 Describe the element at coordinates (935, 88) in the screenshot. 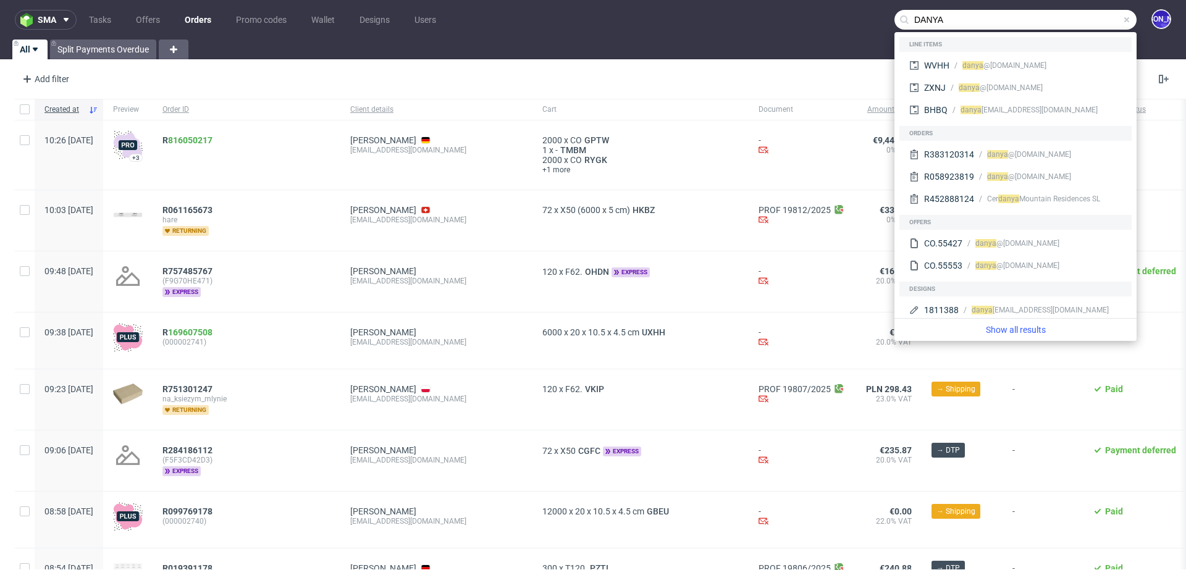

I see `div: ZXNJ` at that location.